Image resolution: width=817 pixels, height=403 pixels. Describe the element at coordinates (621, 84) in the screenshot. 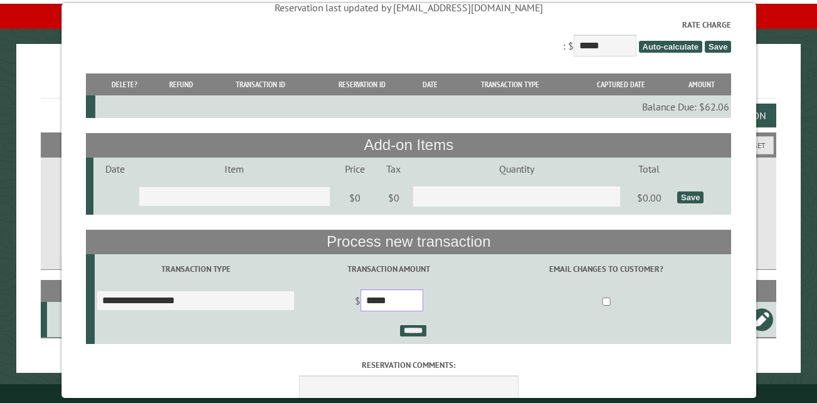

I see `th: Captured Date` at that location.